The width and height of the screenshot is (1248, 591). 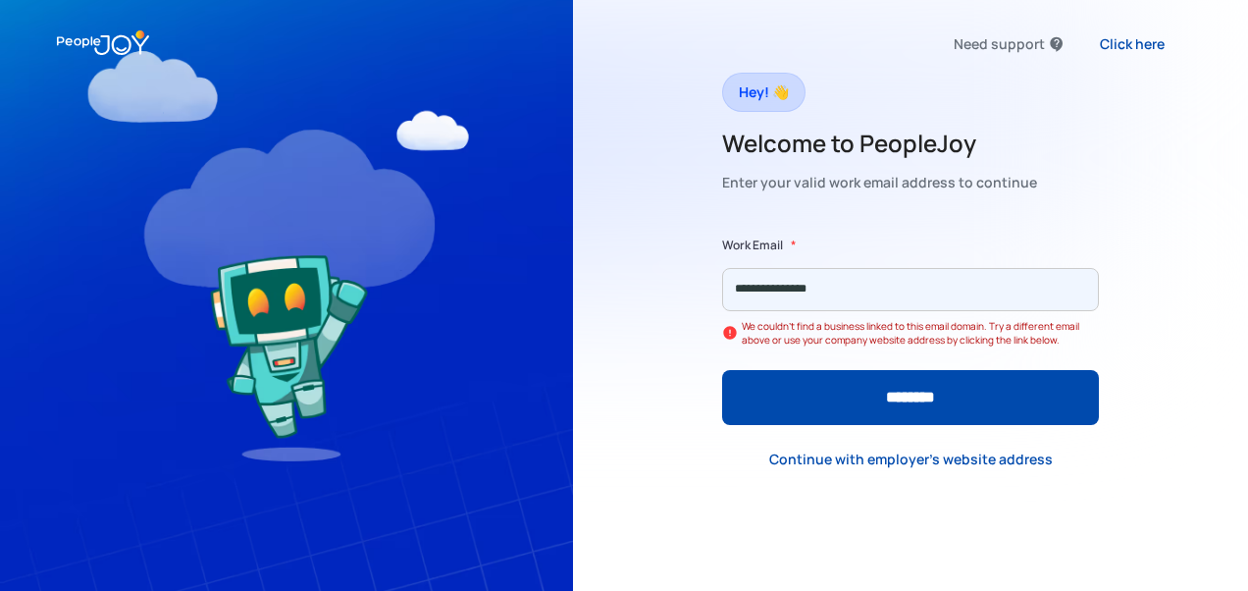 I want to click on div: Hey! 👋, so click(x=763, y=92).